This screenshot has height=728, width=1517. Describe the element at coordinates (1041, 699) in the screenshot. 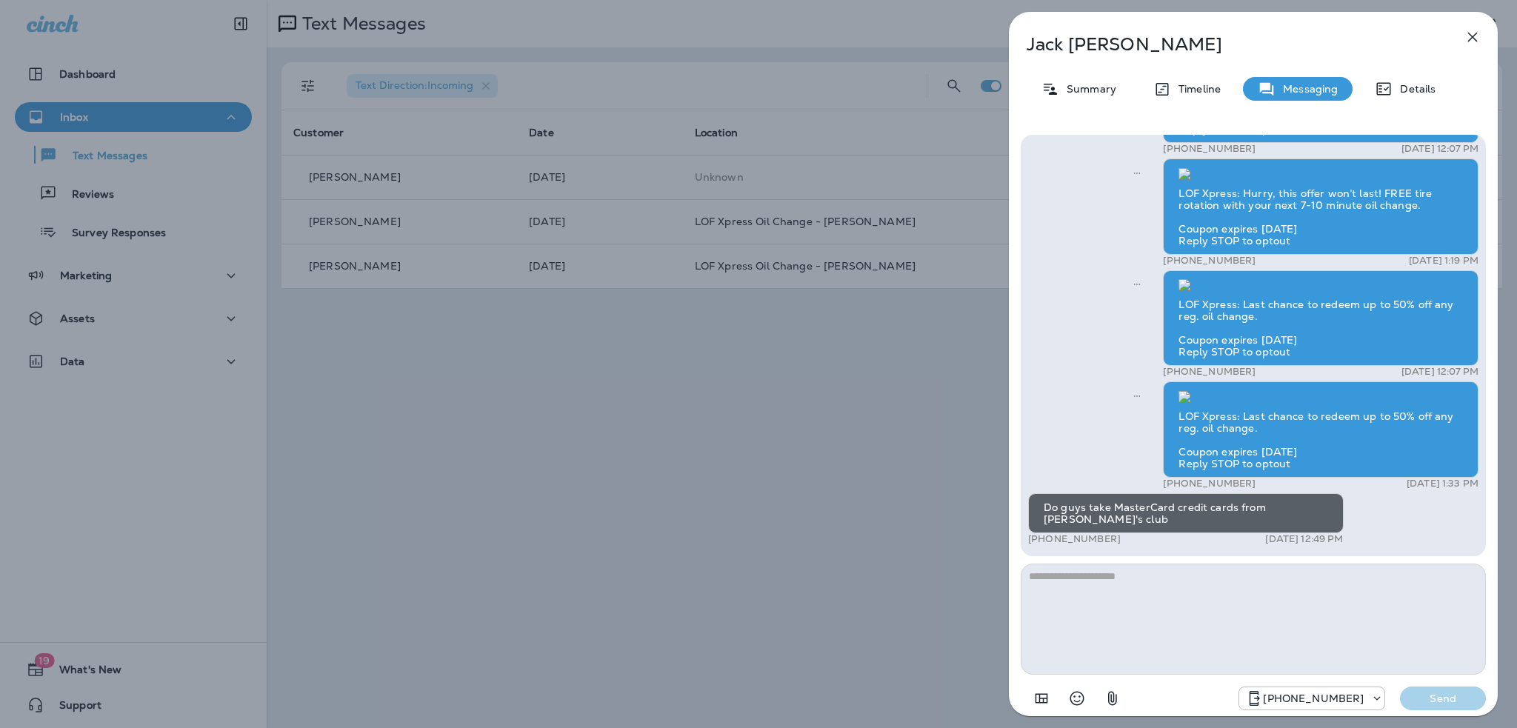

I see `button: Add in a premade template` at that location.